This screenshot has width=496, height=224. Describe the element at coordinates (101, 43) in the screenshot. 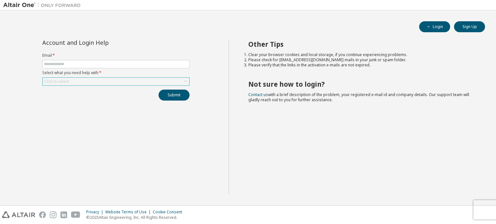

I see `div: Account and Login Help` at that location.